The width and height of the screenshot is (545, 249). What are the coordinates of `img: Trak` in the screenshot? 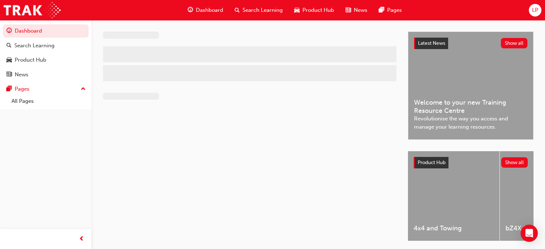 It's located at (32, 10).